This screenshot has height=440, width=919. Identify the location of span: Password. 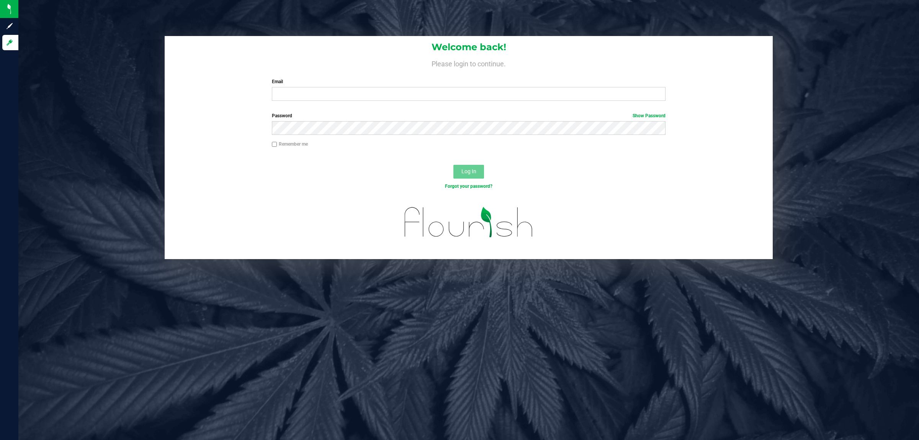
(282, 116).